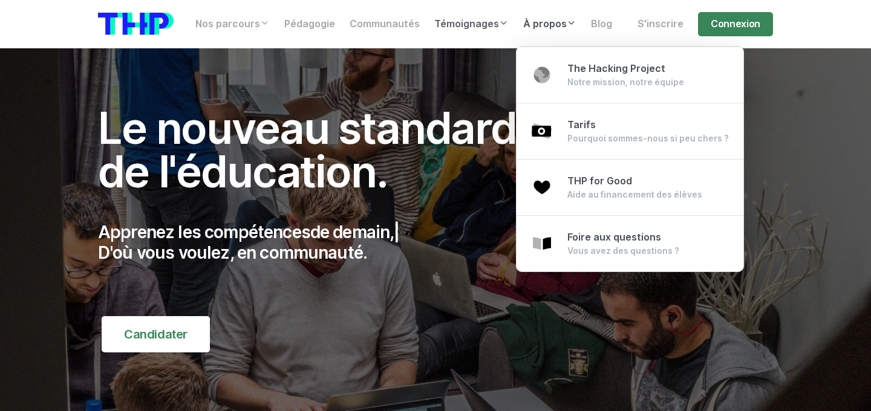 The width and height of the screenshot is (871, 411). What do you see at coordinates (320, 242) in the screenshot?
I see `p: Apprenez les compétences D'où vous voulez, en communauté.` at bounding box center [320, 242].